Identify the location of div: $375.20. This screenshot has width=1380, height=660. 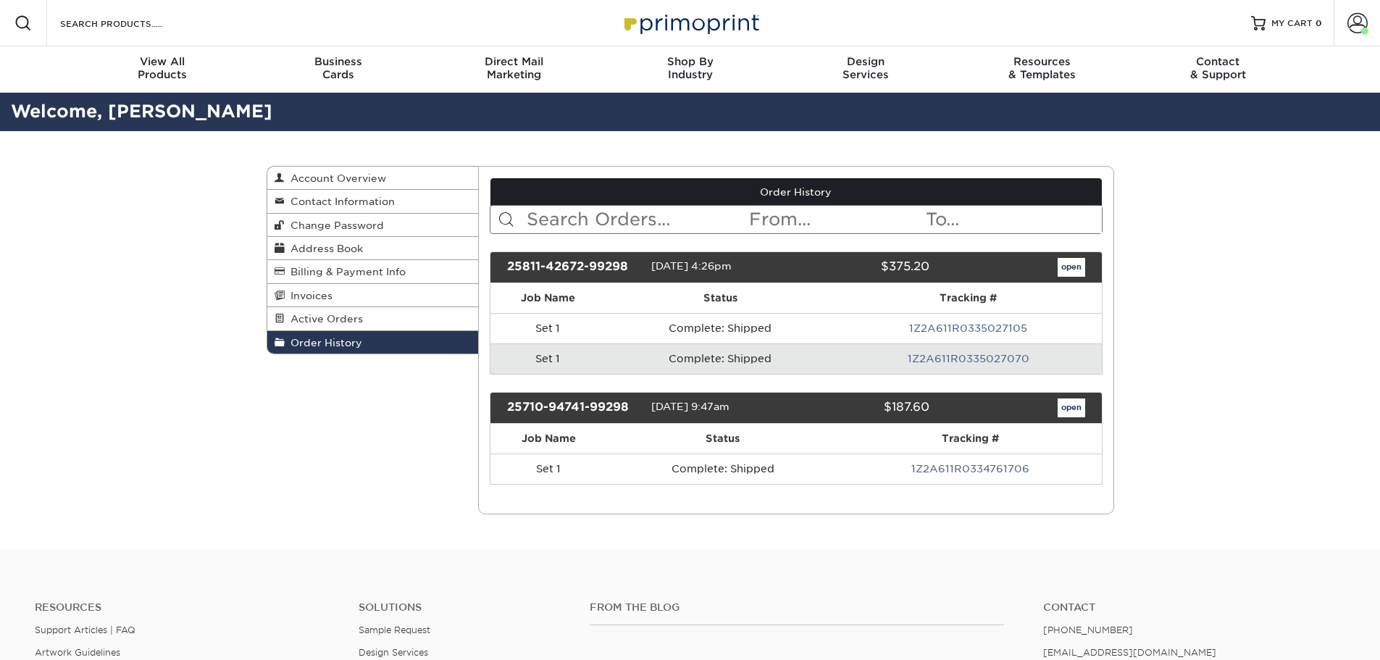
(863, 267).